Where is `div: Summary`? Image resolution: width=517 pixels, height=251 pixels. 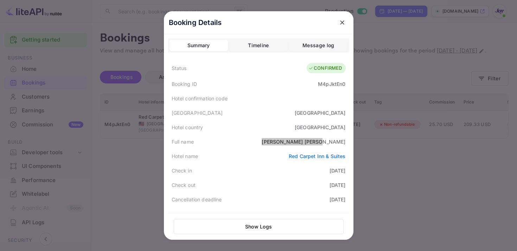 div: Summary is located at coordinates (199, 45).